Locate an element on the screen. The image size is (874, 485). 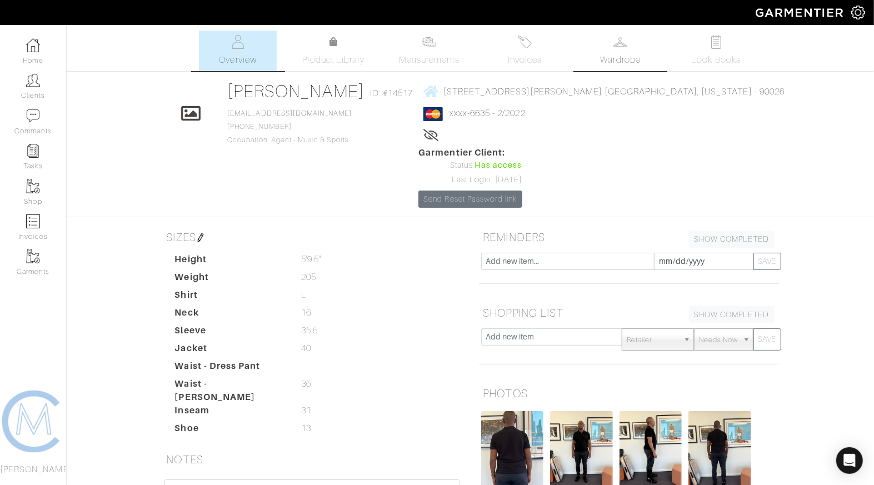
span: Has access is located at coordinates (498, 166).